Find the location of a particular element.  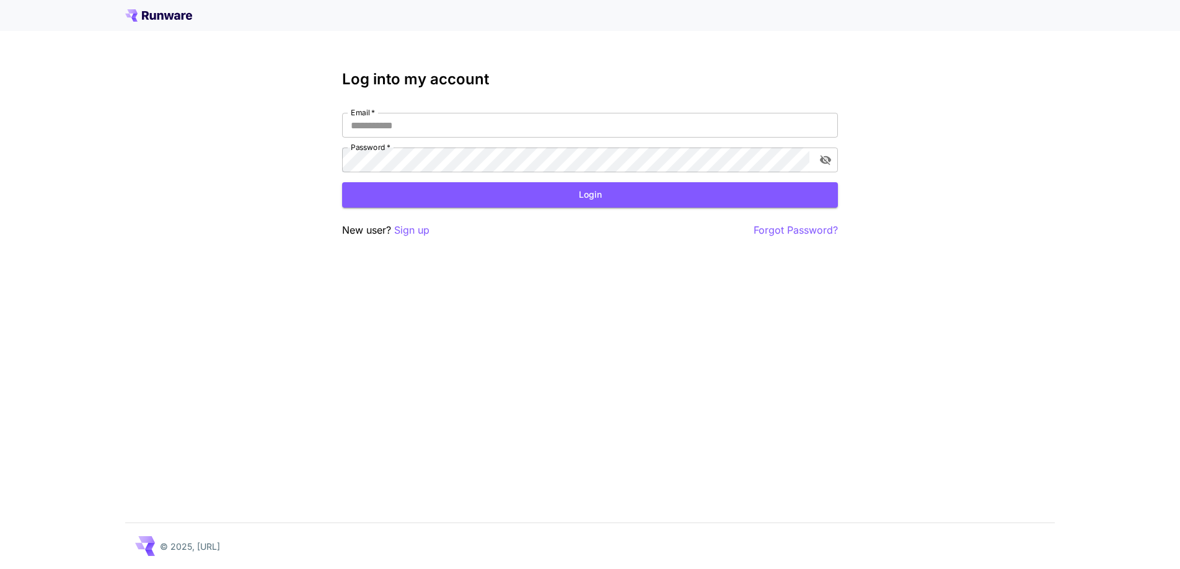

p: Forgot Password? is located at coordinates (796, 230).